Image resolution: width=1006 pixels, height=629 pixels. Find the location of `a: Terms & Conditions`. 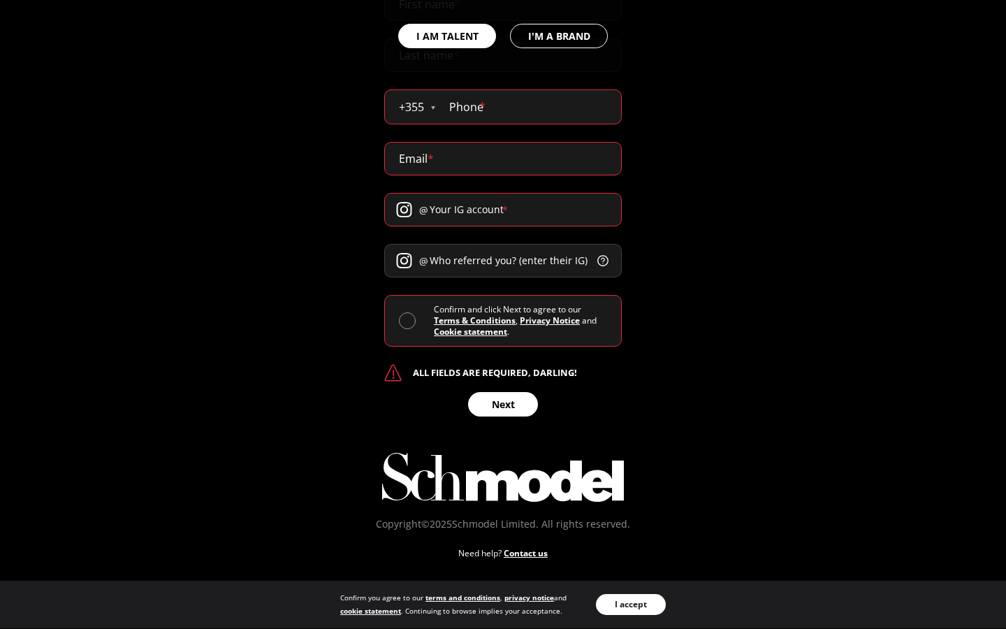

a: Terms & Conditions is located at coordinates (474, 320).